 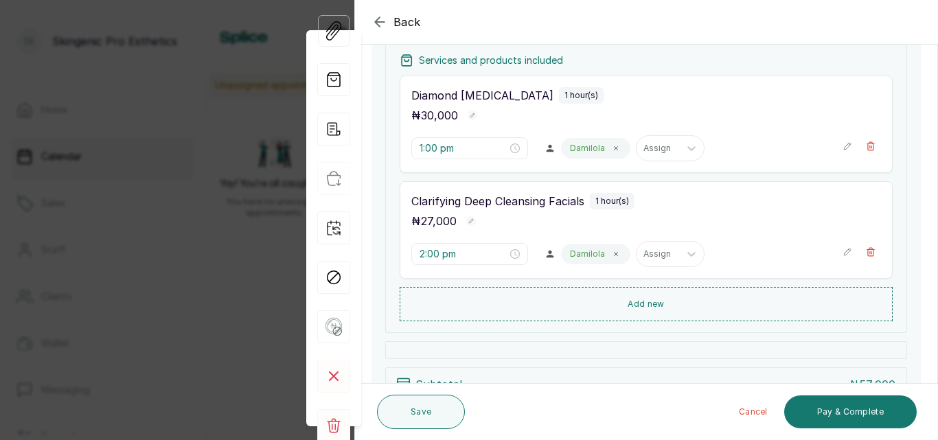 What do you see at coordinates (850, 412) in the screenshot?
I see `button: Pay & Complete` at bounding box center [850, 412].